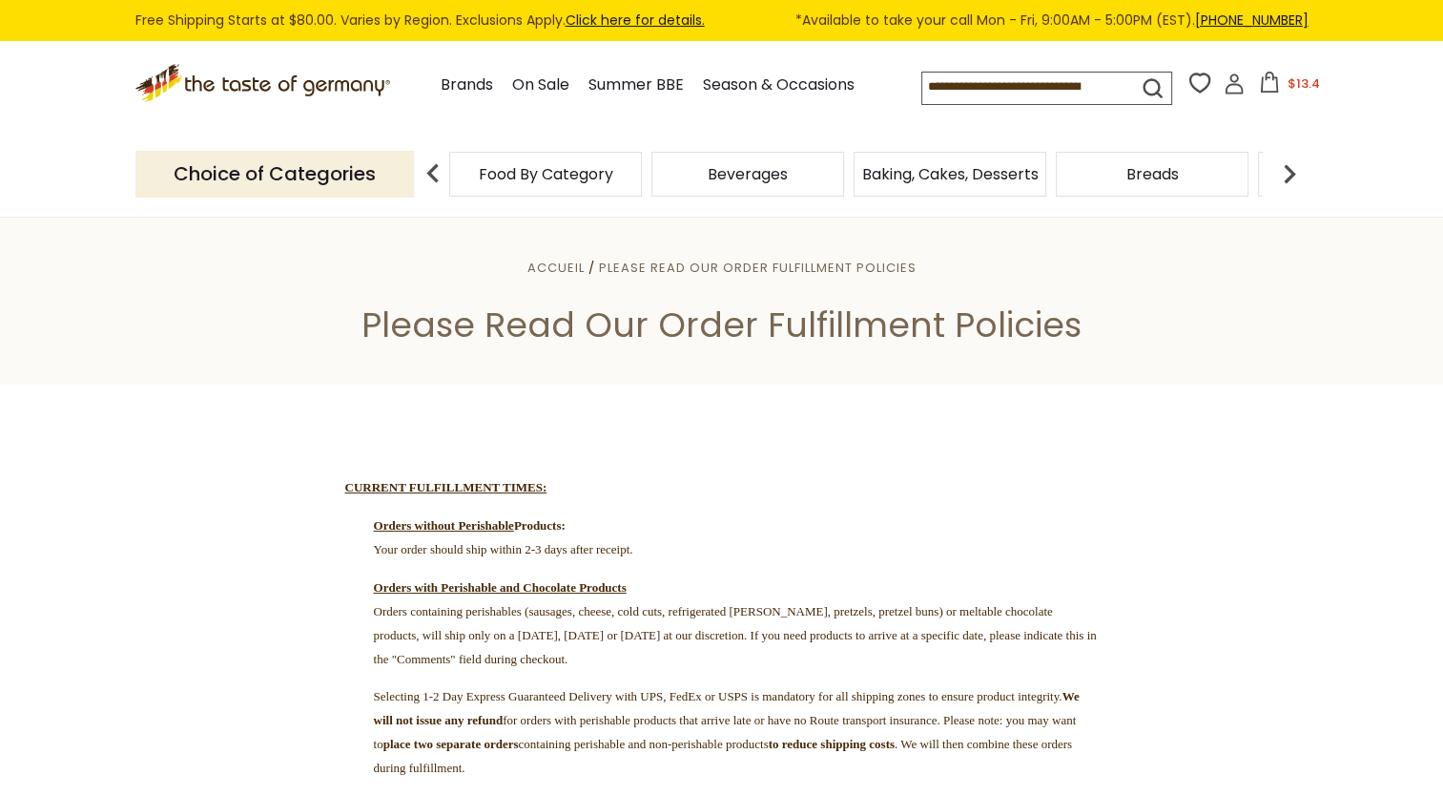  I want to click on img: previous arrow, so click(433, 174).